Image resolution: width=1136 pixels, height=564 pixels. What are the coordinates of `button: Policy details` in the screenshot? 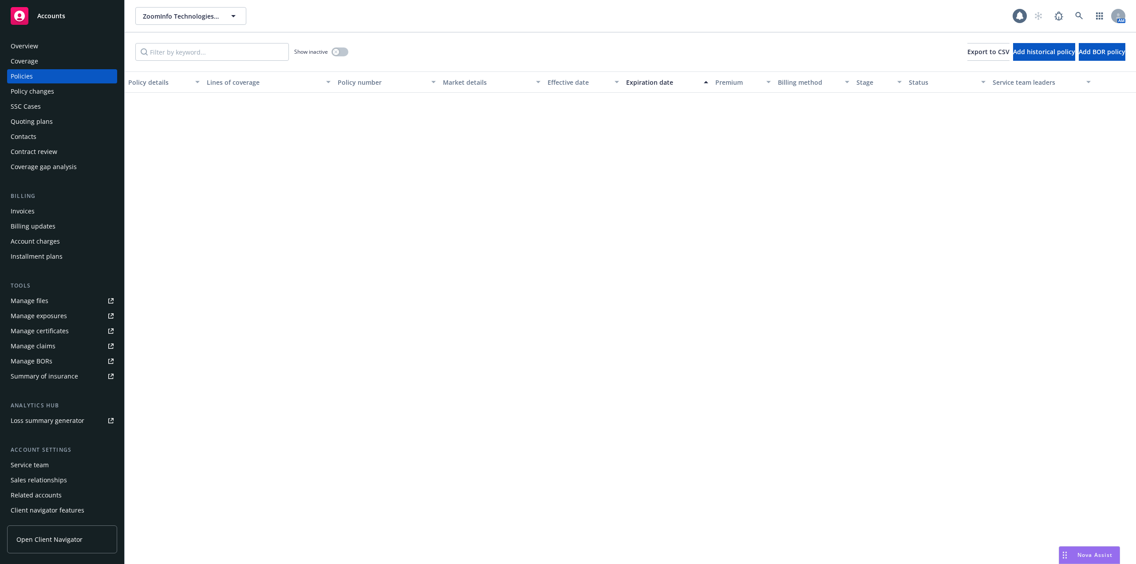 It's located at (164, 82).